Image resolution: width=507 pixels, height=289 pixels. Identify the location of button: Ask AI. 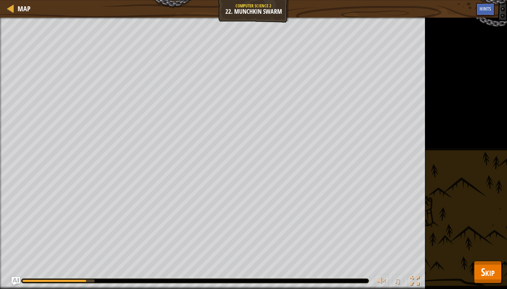
(16, 281).